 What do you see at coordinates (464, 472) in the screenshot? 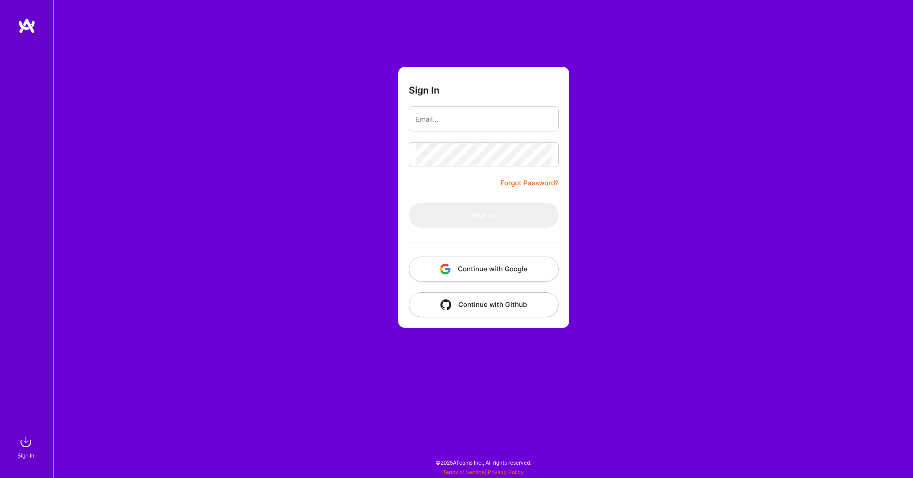
I see `a: Terms of Service` at bounding box center [464, 472].